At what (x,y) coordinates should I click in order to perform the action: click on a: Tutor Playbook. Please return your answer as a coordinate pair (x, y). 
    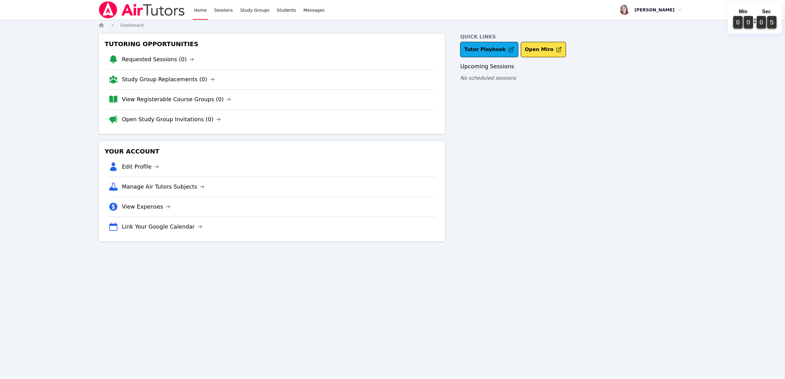
    Looking at the image, I should click on (489, 50).